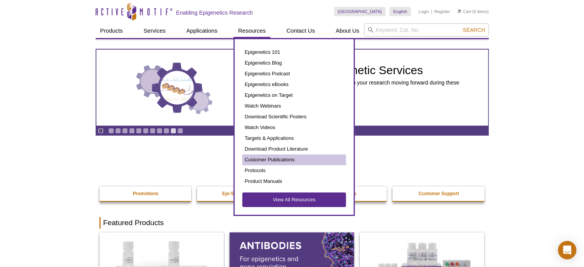  I want to click on a: Applications, so click(202, 31).